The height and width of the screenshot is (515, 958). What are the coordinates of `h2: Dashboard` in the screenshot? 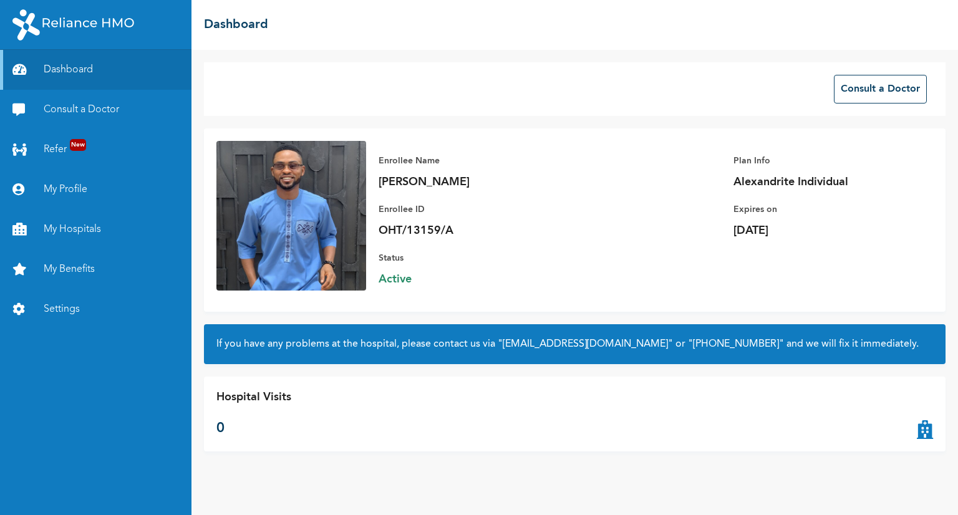 It's located at (236, 25).